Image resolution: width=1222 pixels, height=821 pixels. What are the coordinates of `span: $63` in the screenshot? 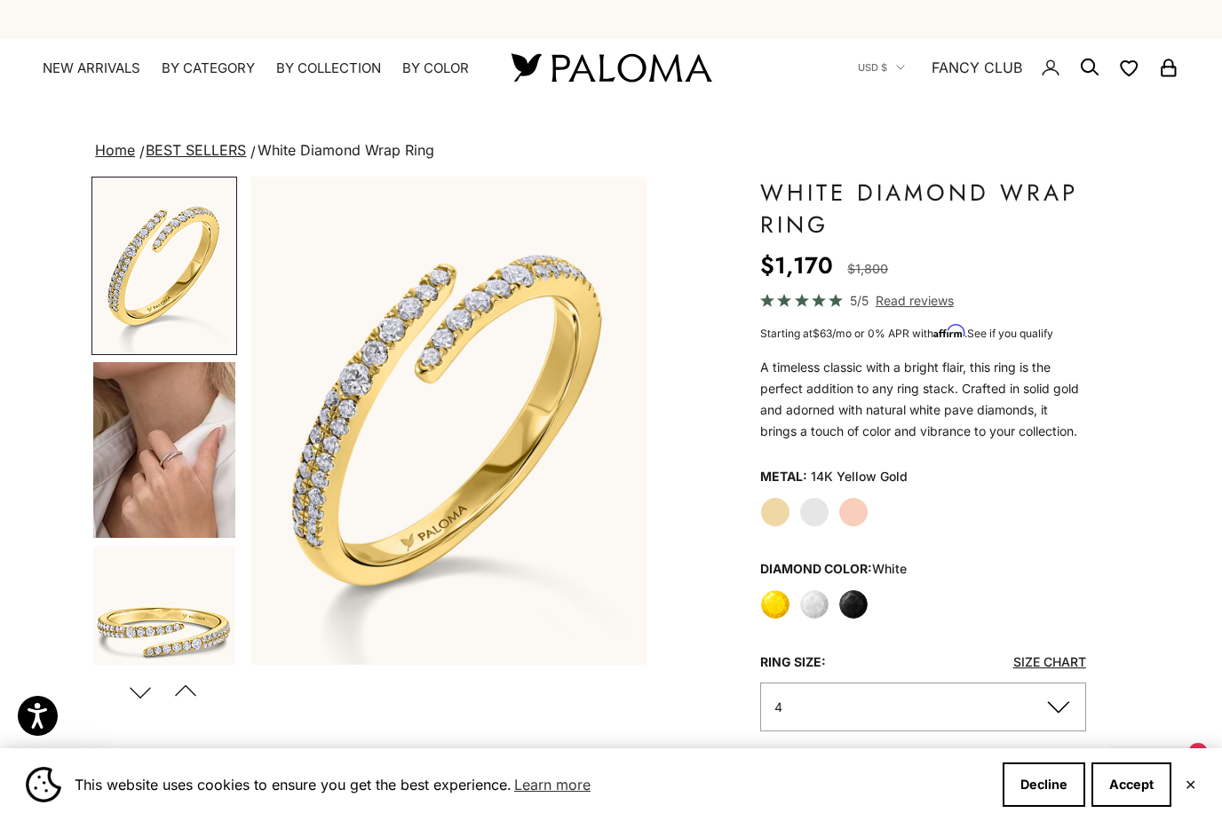 It's located at (822, 333).